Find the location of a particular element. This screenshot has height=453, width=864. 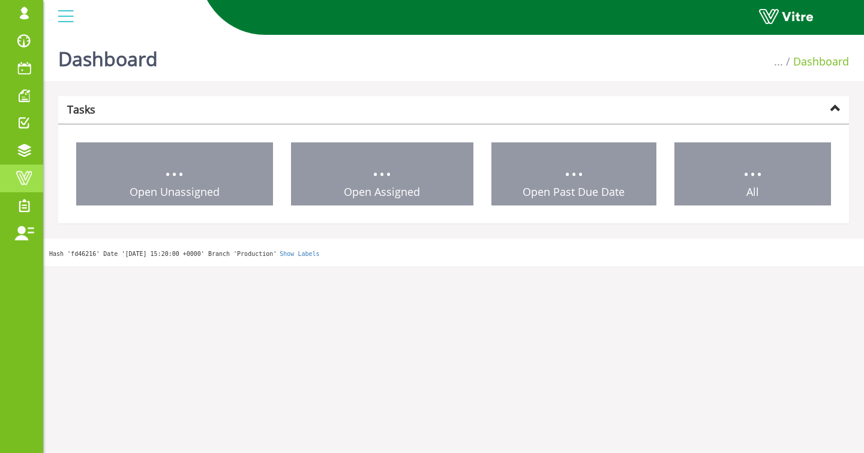

h1: Dashboard is located at coordinates (108, 55).